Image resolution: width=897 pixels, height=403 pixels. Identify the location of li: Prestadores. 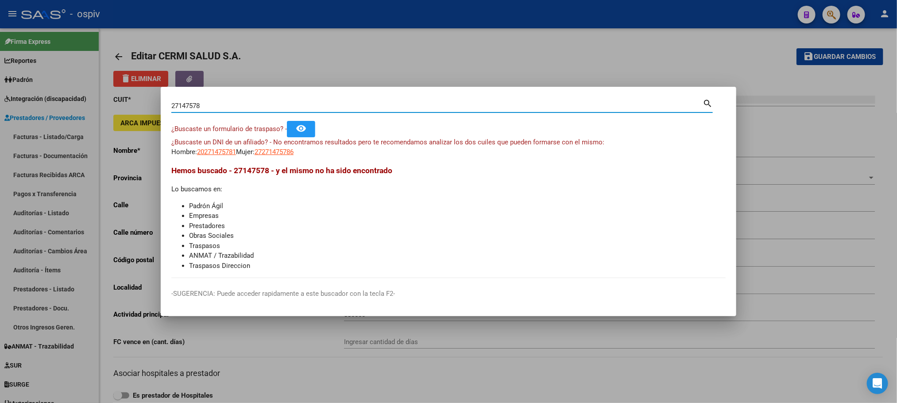
(457, 226).